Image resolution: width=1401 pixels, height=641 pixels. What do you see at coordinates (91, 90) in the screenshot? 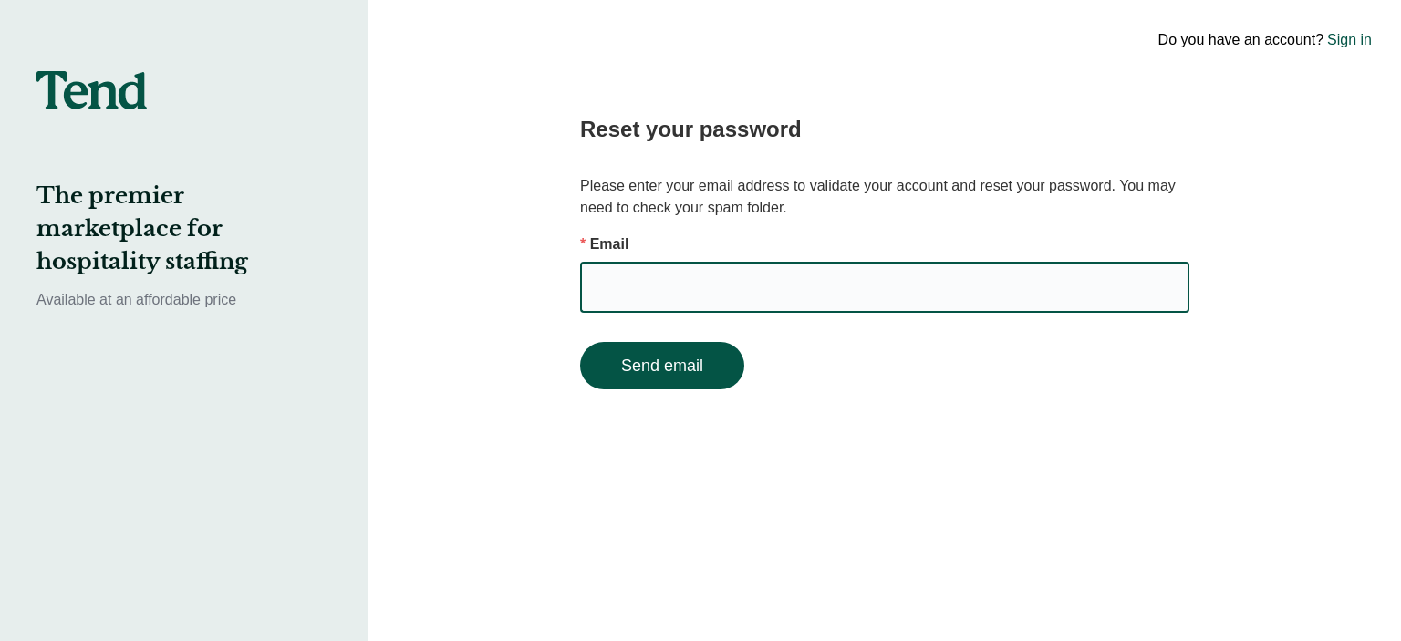
I see `img: tend-logo` at bounding box center [91, 90].